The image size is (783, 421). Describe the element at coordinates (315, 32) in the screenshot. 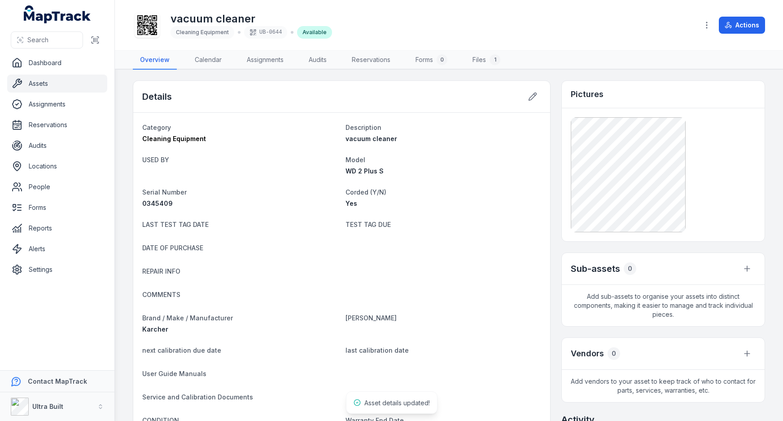

I see `div: Available` at that location.